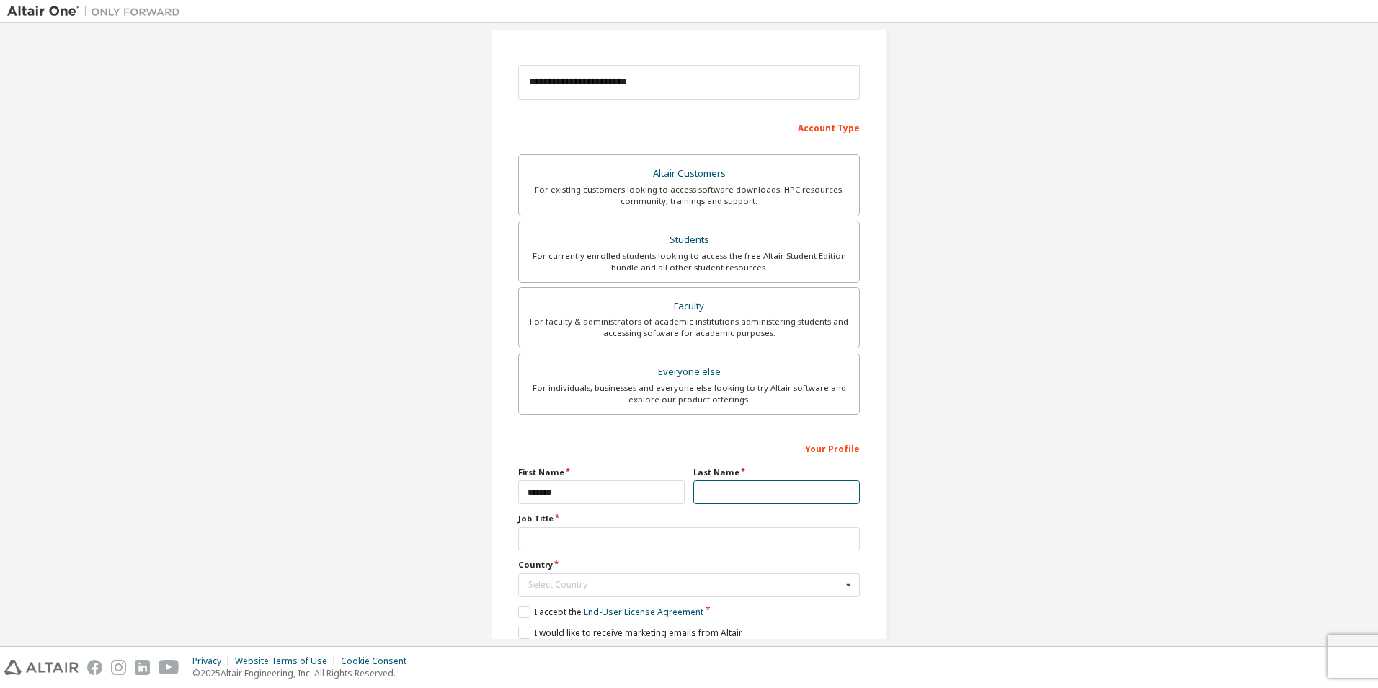  What do you see at coordinates (689, 240) in the screenshot?
I see `div: Students` at bounding box center [689, 240].